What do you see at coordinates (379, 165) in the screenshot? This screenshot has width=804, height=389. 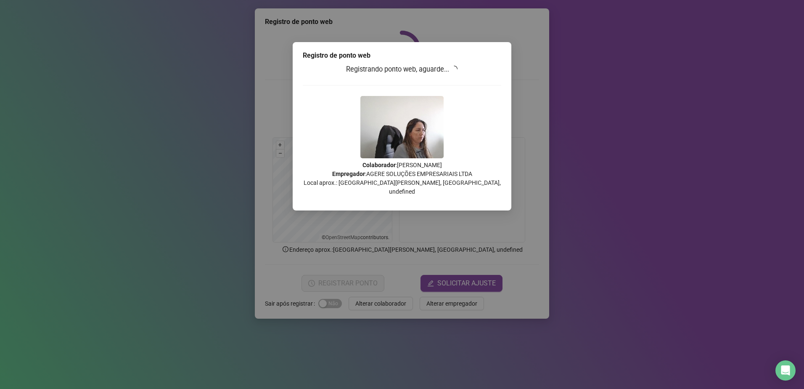 I see `strong: Colaborador` at bounding box center [379, 165].